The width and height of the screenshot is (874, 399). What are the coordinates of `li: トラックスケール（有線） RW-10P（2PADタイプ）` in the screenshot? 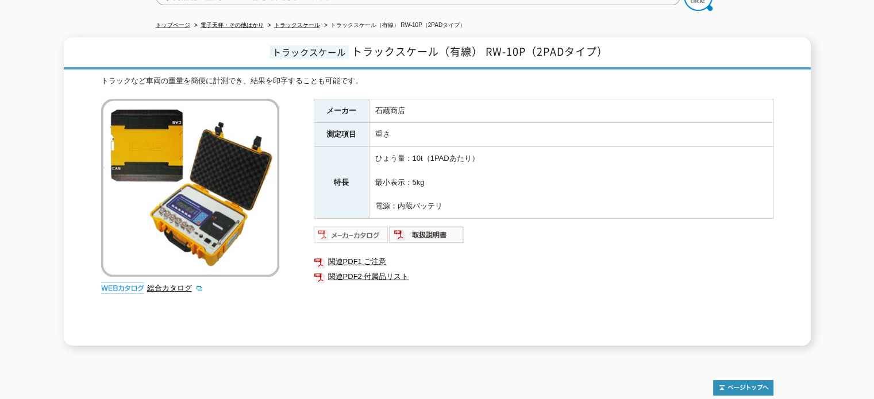 It's located at (394, 25).